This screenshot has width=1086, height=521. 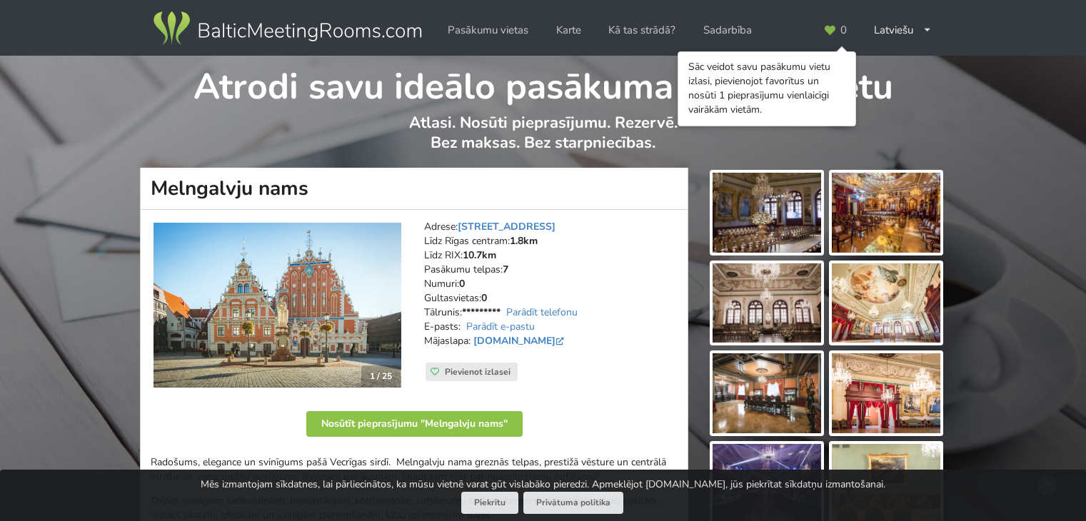 What do you see at coordinates (550, 291) in the screenshot?
I see `address: Adrese: Līdz Rīgas centram: Līdz RIX: Pasākumu telpas: Numuri: Gultasvietas: Tālrunis: E-pasts: M...` at bounding box center [550, 291].